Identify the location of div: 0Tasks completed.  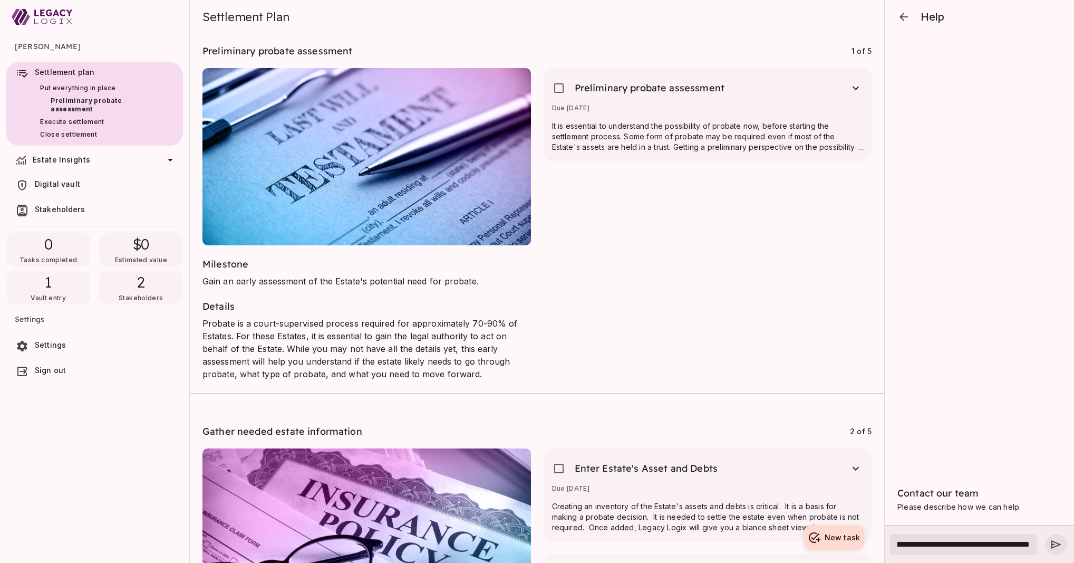
(49, 249).